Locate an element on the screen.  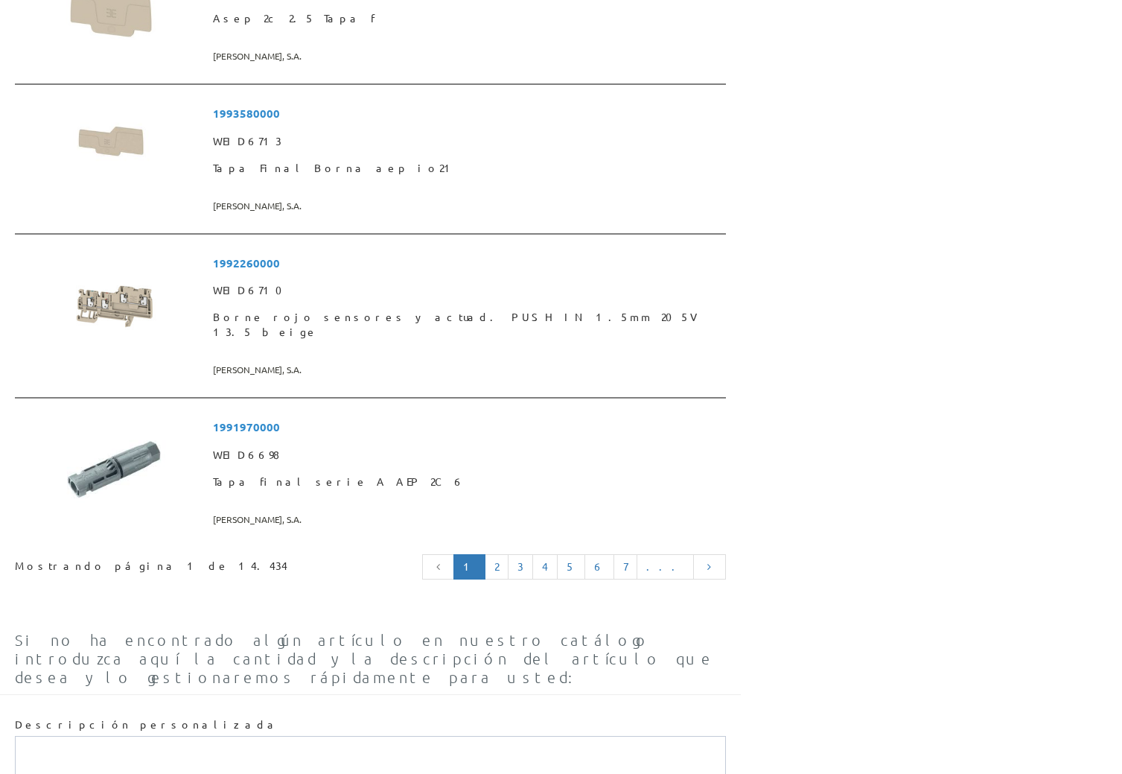
span: 1991970000 is located at coordinates (466, 427).